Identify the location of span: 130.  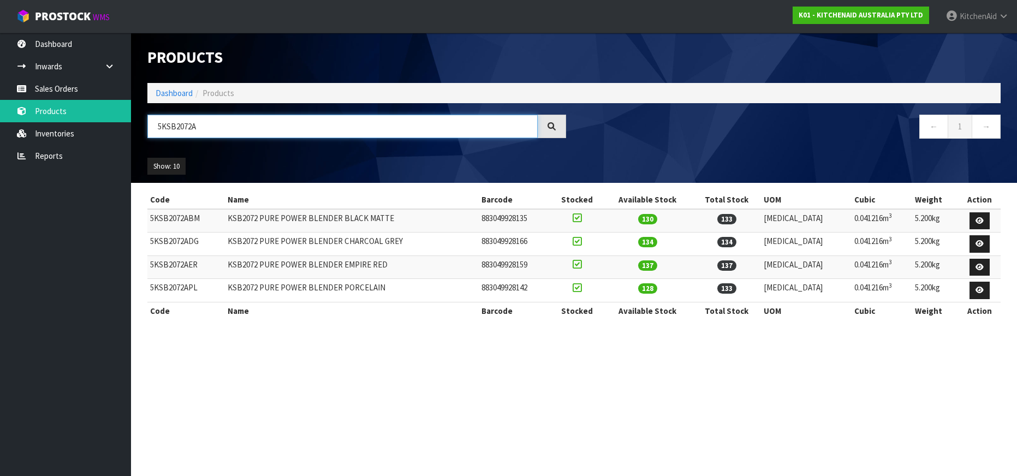
(648, 219).